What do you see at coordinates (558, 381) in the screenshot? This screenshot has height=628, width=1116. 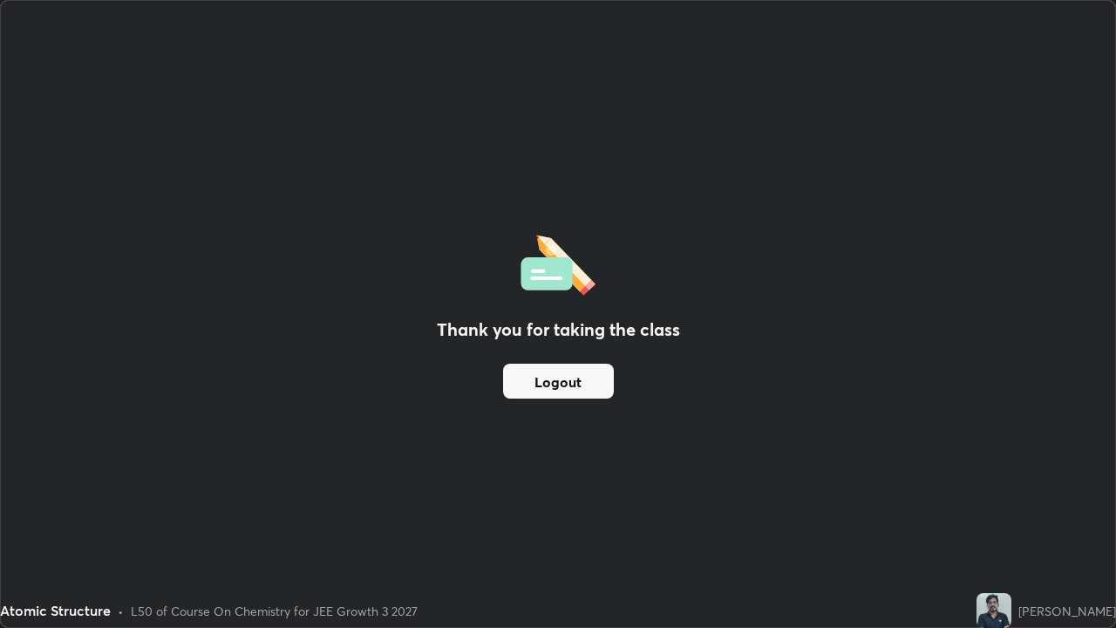 I see `button: Logout` at bounding box center [558, 381].